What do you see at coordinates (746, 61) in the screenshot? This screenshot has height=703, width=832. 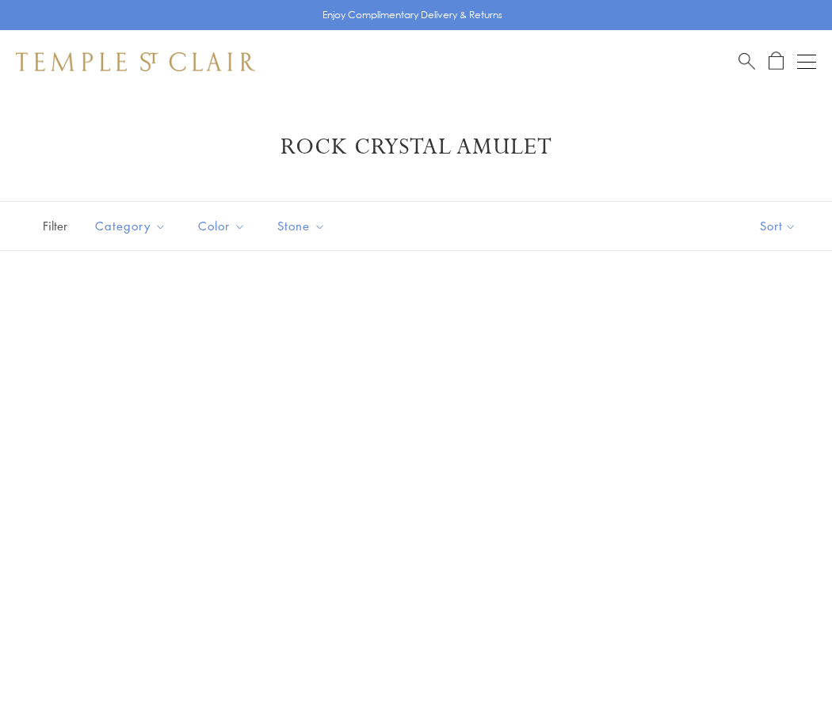 I see `a: Search` at bounding box center [746, 61].